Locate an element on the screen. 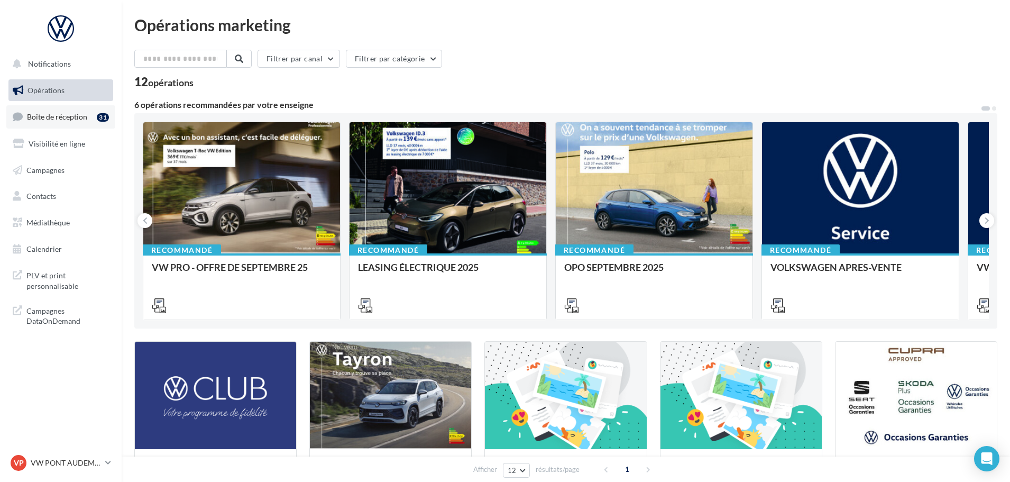  span: Boîte de réception is located at coordinates (57, 116).